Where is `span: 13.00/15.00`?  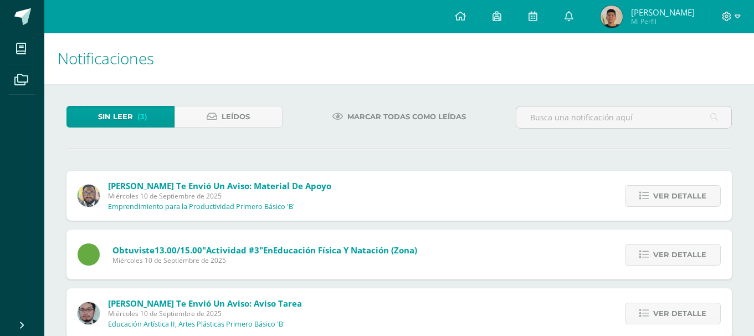 span: 13.00/15.00 is located at coordinates (178, 250).